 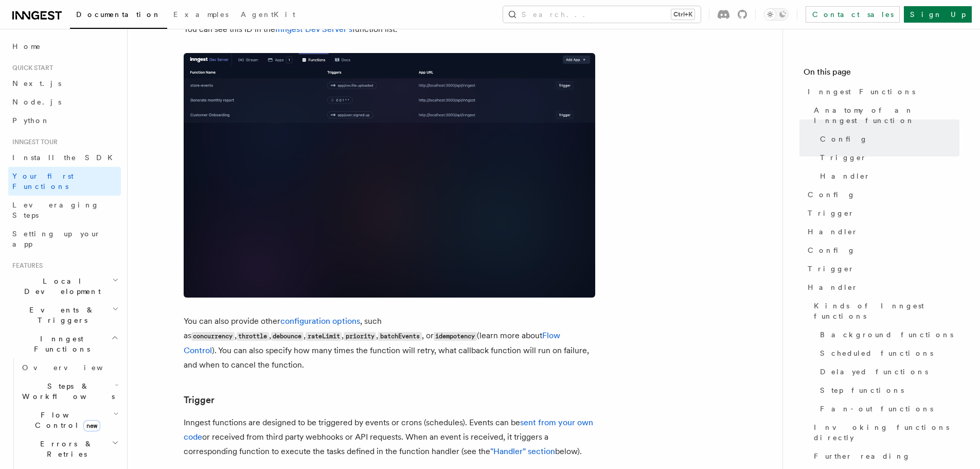 I want to click on span: Your first Functions, so click(x=43, y=181).